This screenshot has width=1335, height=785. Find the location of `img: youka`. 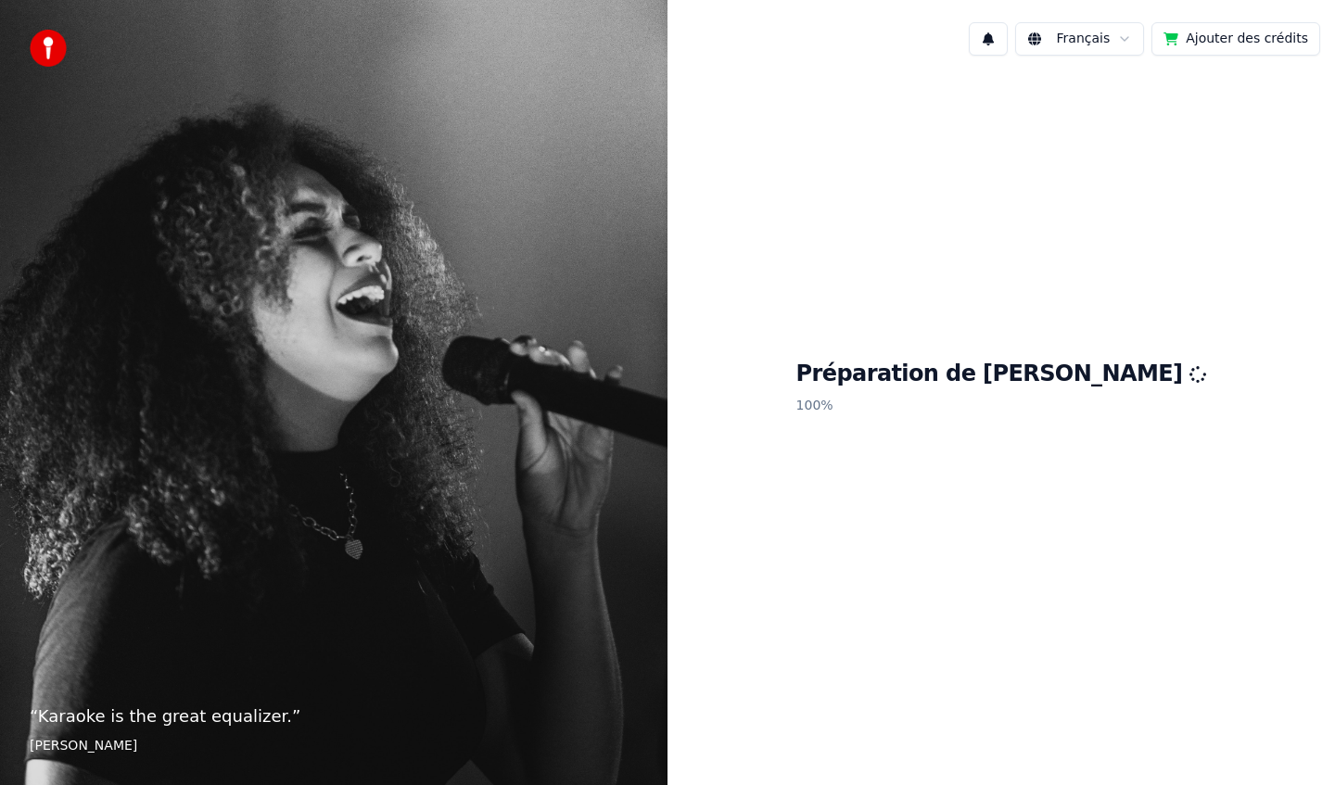

img: youka is located at coordinates (48, 48).